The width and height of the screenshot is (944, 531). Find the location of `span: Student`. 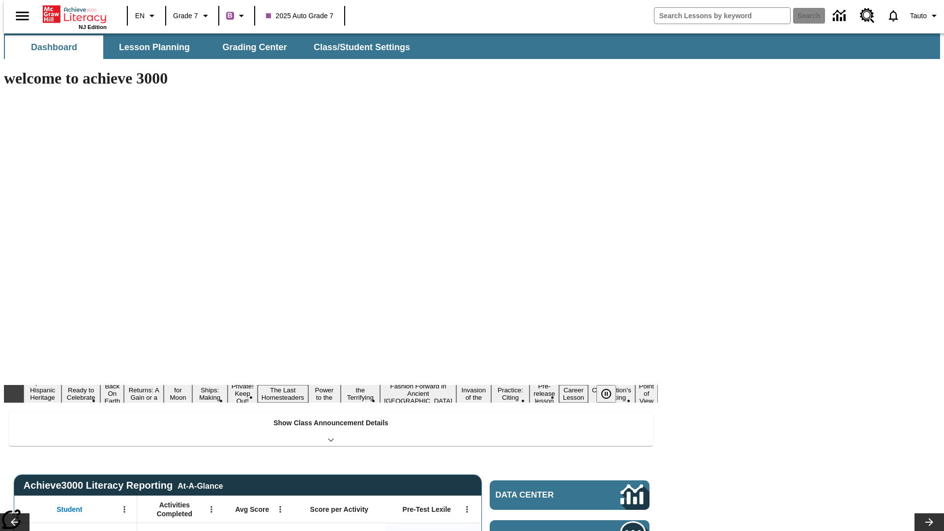

span: Student is located at coordinates (69, 510).